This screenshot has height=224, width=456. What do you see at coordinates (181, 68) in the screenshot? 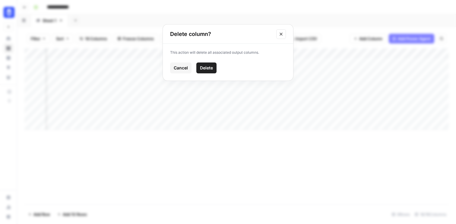
I see `button: Cancel` at bounding box center [181, 68].